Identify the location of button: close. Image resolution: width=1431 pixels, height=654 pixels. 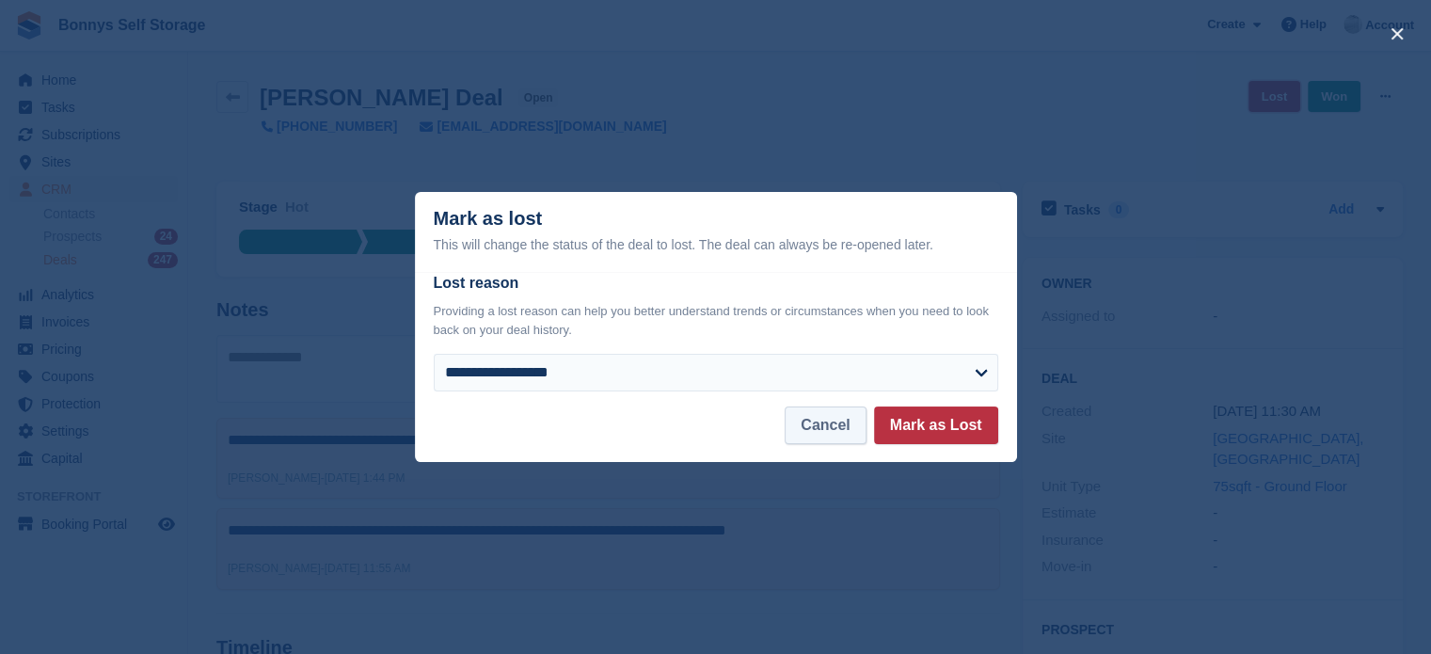
(1397, 34).